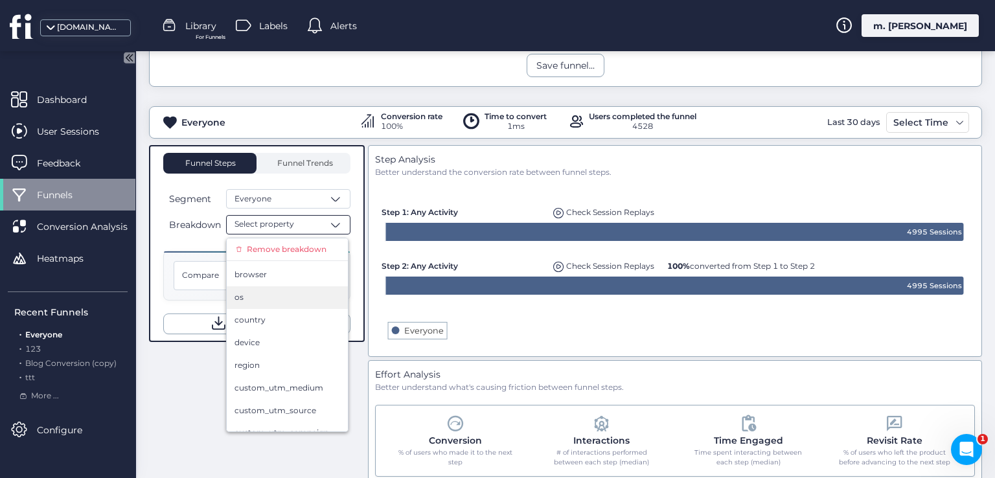 This screenshot has height=478, width=995. Describe the element at coordinates (921, 122) in the screenshot. I see `div: Select Time` at that location.